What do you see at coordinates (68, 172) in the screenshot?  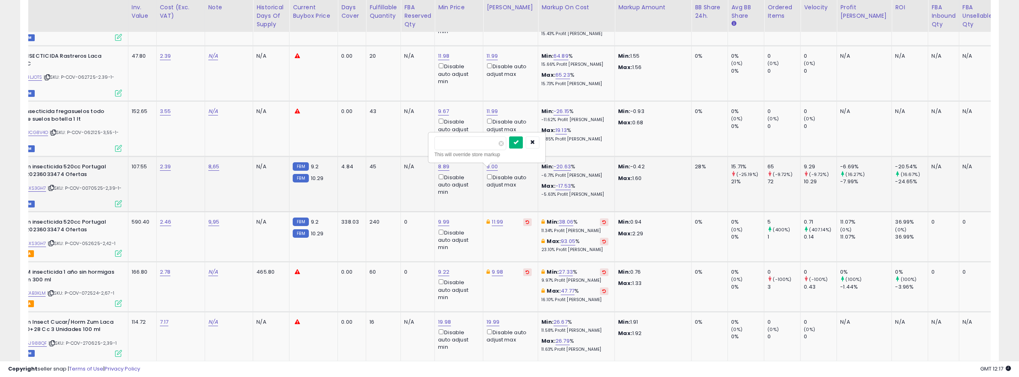 I see `b: Zum insecticida 520cc Portugal 8420236033474 Ofertas` at bounding box center [68, 172].